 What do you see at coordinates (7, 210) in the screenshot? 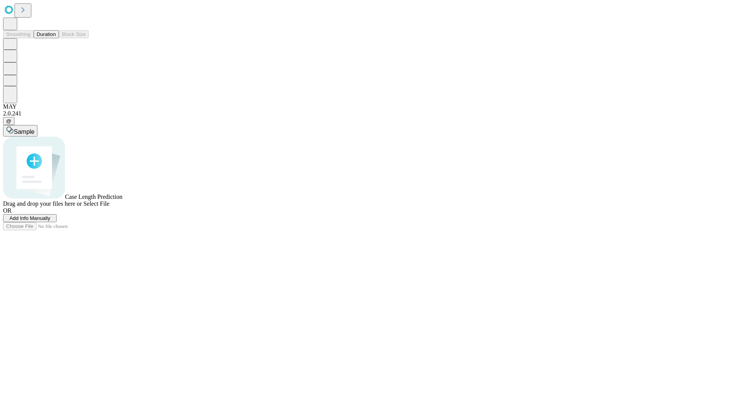
I see `span: OR` at bounding box center [7, 210].